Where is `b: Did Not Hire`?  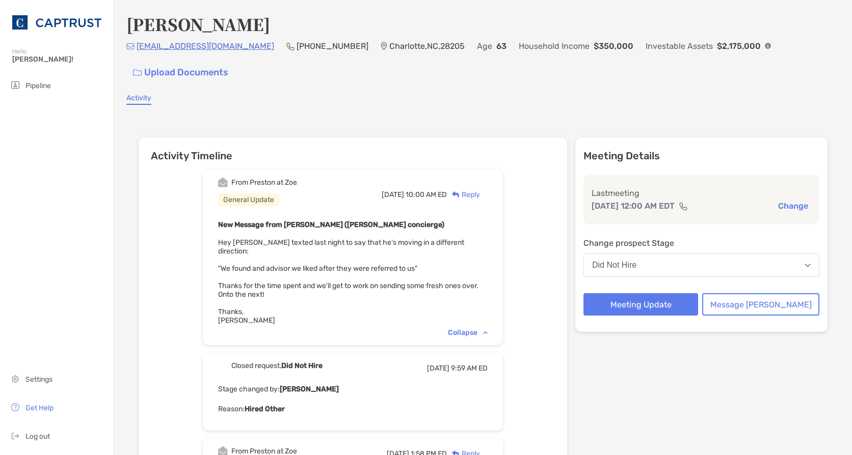 b: Did Not Hire is located at coordinates (302, 366).